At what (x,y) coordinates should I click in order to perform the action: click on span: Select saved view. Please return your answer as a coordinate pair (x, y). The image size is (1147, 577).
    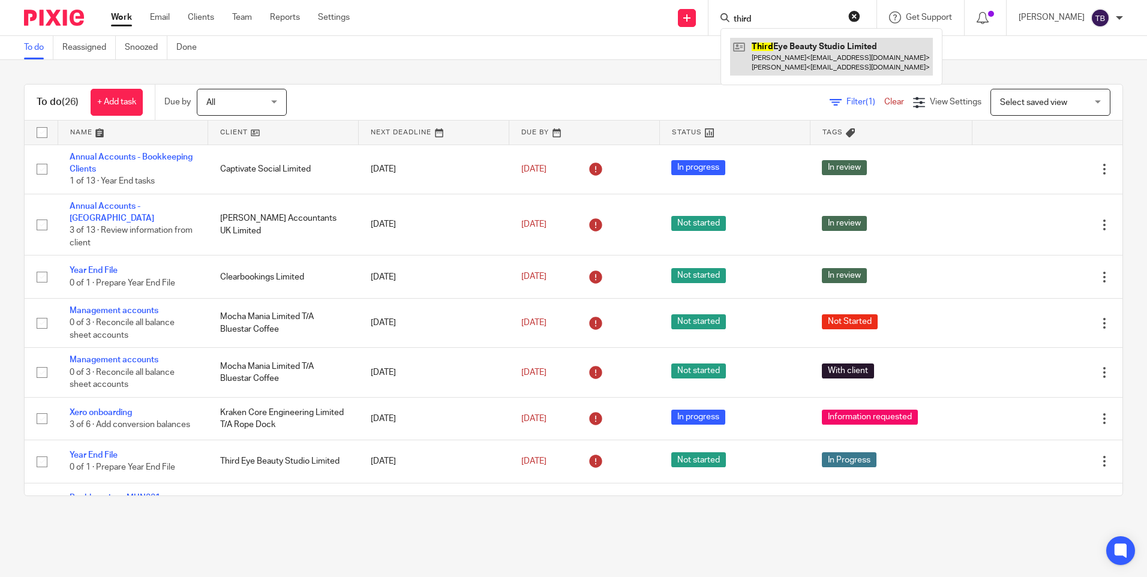
    Looking at the image, I should click on (1033, 103).